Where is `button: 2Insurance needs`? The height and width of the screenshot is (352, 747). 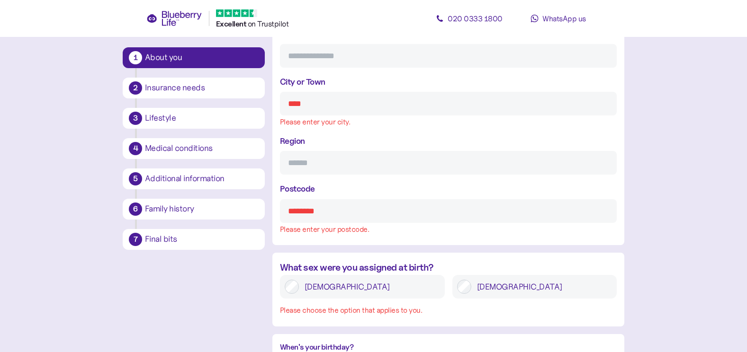
button: 2Insurance needs is located at coordinates (194, 88).